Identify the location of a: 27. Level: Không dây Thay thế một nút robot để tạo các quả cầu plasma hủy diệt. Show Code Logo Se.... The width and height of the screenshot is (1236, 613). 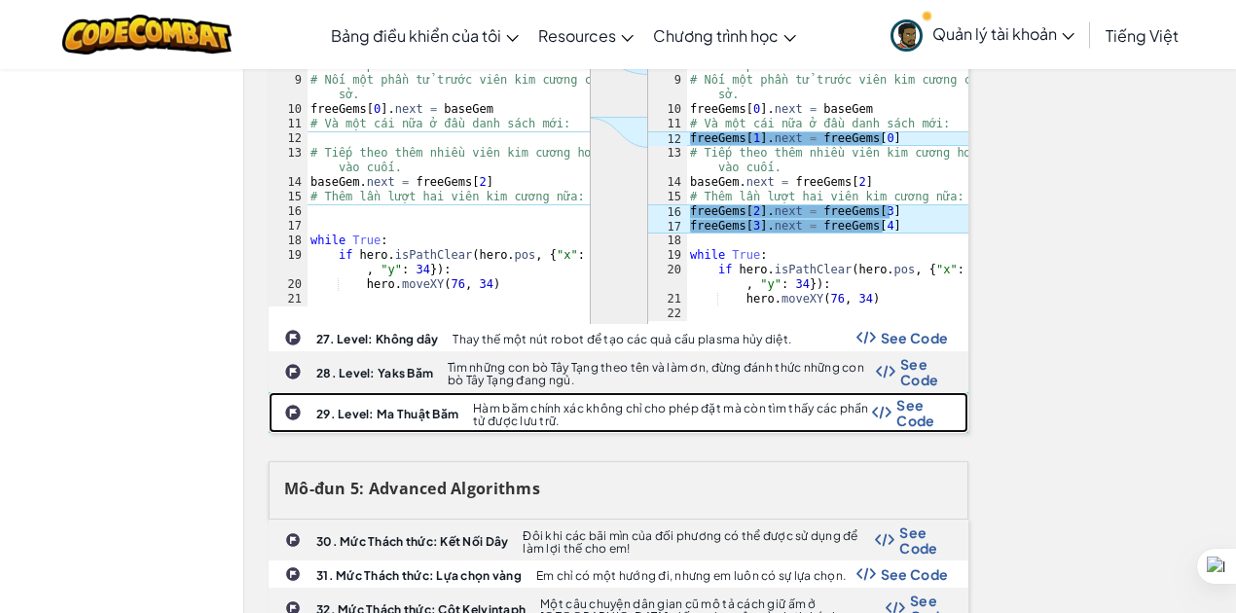
(618, 338).